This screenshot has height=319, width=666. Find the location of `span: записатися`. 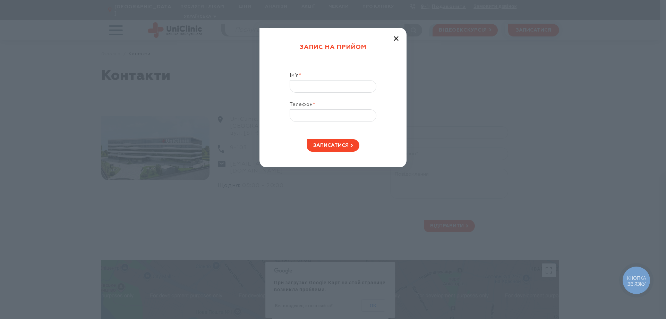

span: записатися is located at coordinates (331, 145).